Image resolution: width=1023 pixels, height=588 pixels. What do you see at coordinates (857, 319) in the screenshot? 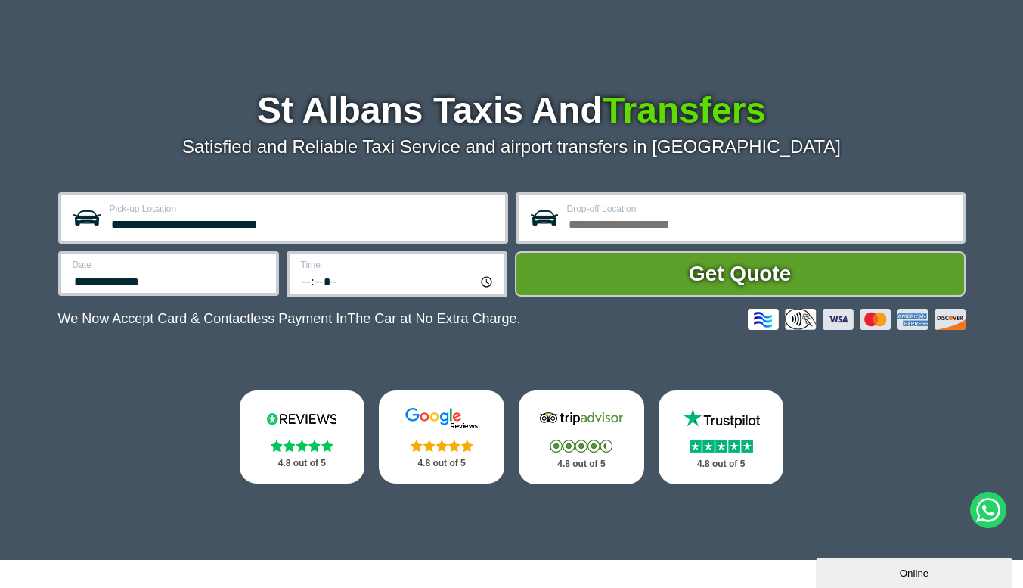
I see `img: Credit And Debit Cards` at bounding box center [857, 319].